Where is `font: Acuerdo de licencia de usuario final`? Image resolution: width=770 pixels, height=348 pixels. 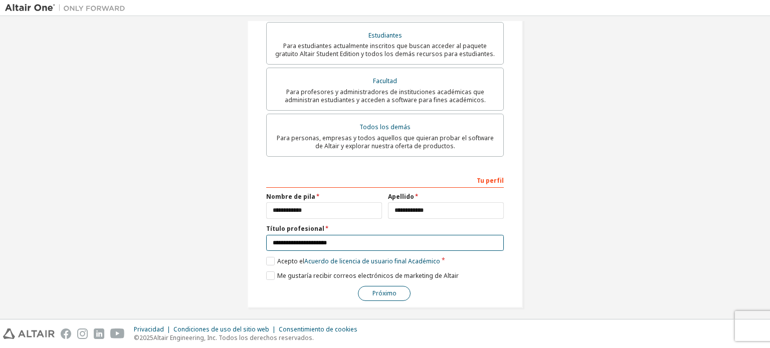 font: Acuerdo de licencia de usuario final is located at coordinates (355, 261).